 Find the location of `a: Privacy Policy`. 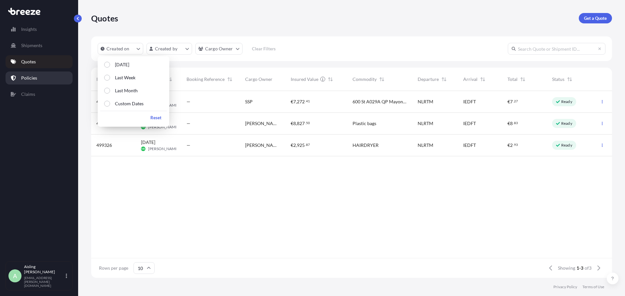

a: Privacy Policy is located at coordinates (565, 287).